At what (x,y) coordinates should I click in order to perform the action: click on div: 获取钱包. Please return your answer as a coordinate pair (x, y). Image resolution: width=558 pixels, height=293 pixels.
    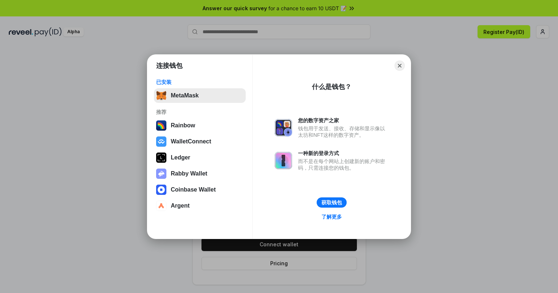
    Looking at the image, I should click on (331, 203).